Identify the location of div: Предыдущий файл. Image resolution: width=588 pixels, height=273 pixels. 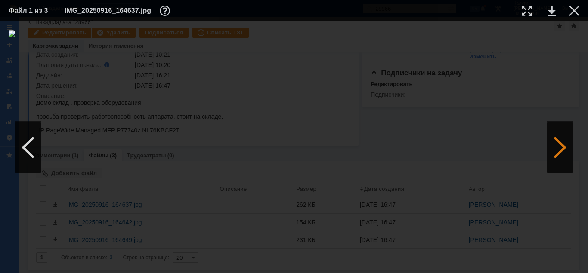
(28, 148).